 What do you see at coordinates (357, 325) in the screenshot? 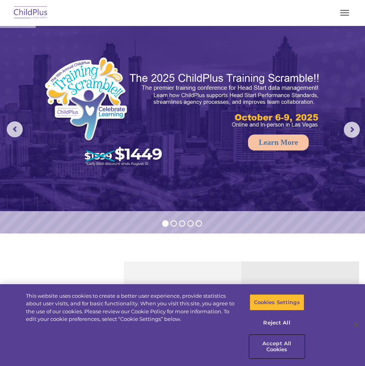
I see `button: Close` at bounding box center [357, 325].